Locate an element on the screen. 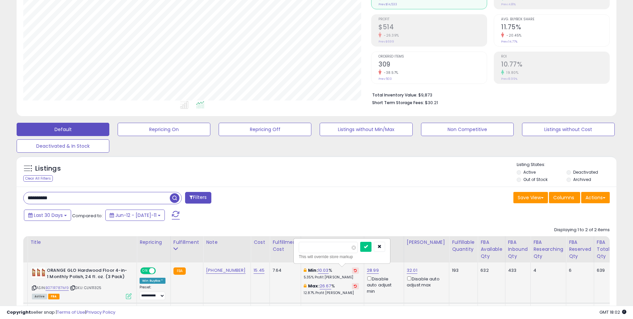 The height and width of the screenshot is (319, 633). div: Clear All Filters is located at coordinates (38, 178).